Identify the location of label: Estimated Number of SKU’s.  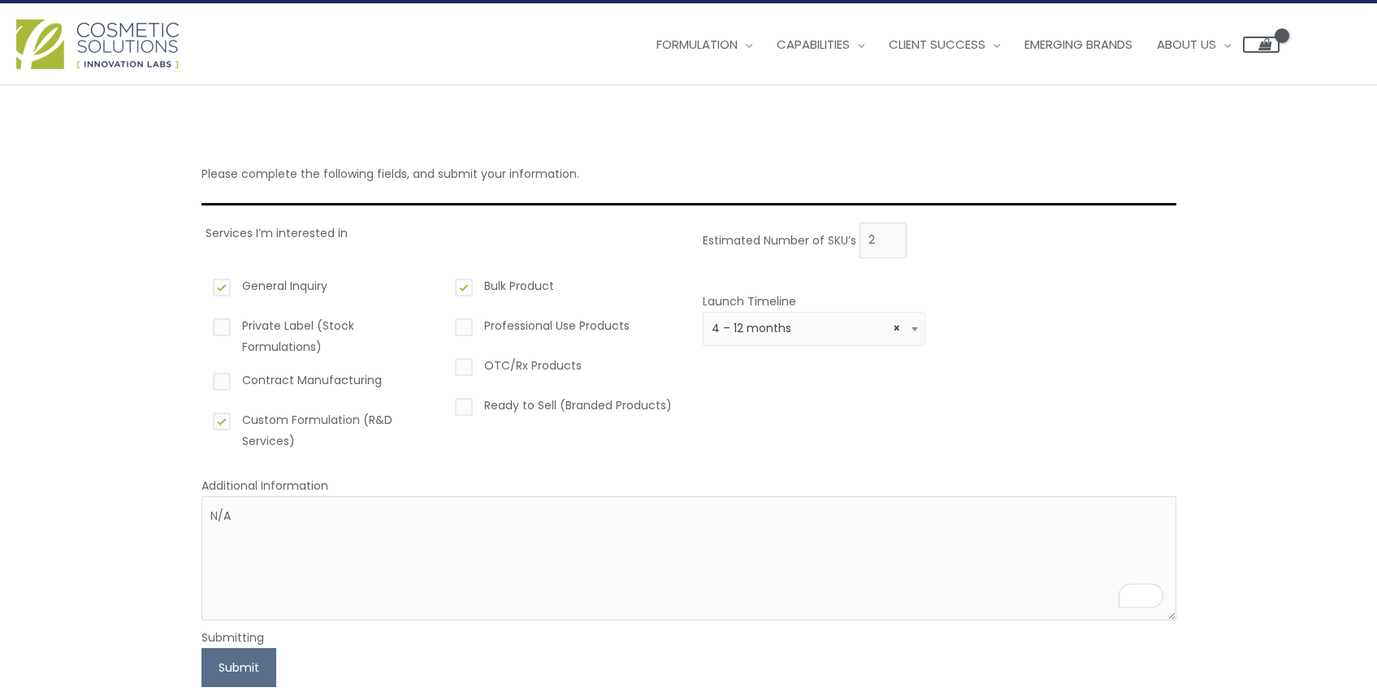
(779, 240).